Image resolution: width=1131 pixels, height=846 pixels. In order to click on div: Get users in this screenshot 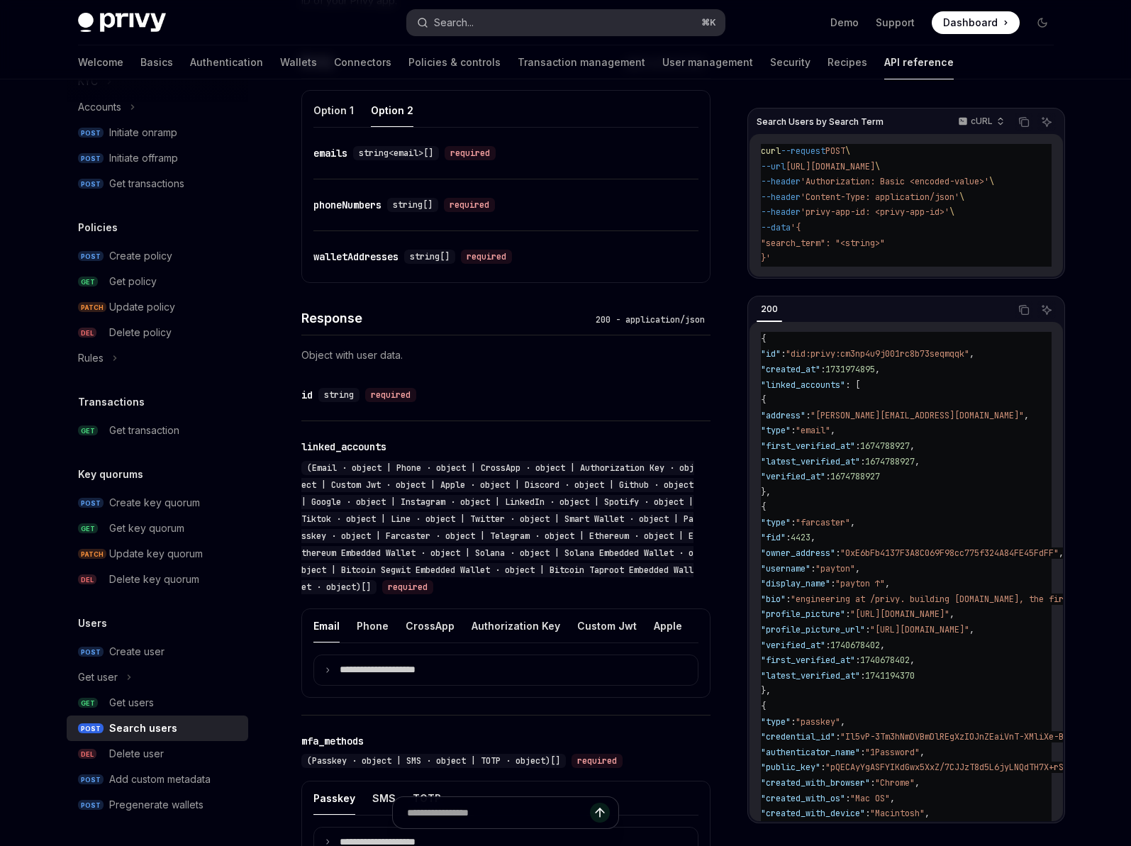, I will do `click(131, 703)`.